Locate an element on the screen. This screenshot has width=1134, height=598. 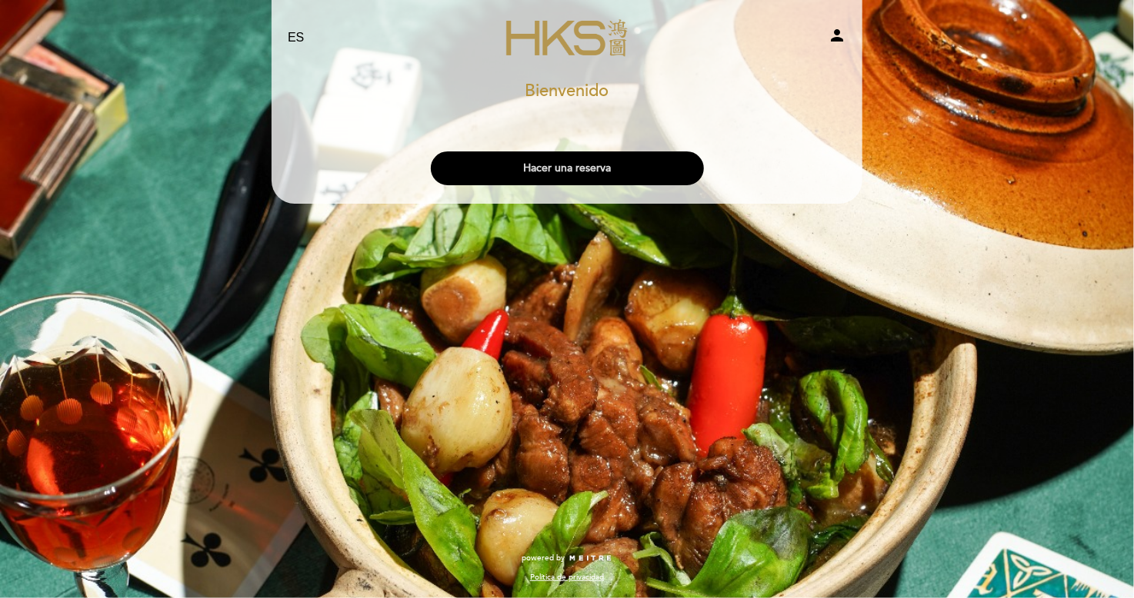
button: Hacer una reserva is located at coordinates (567, 168).